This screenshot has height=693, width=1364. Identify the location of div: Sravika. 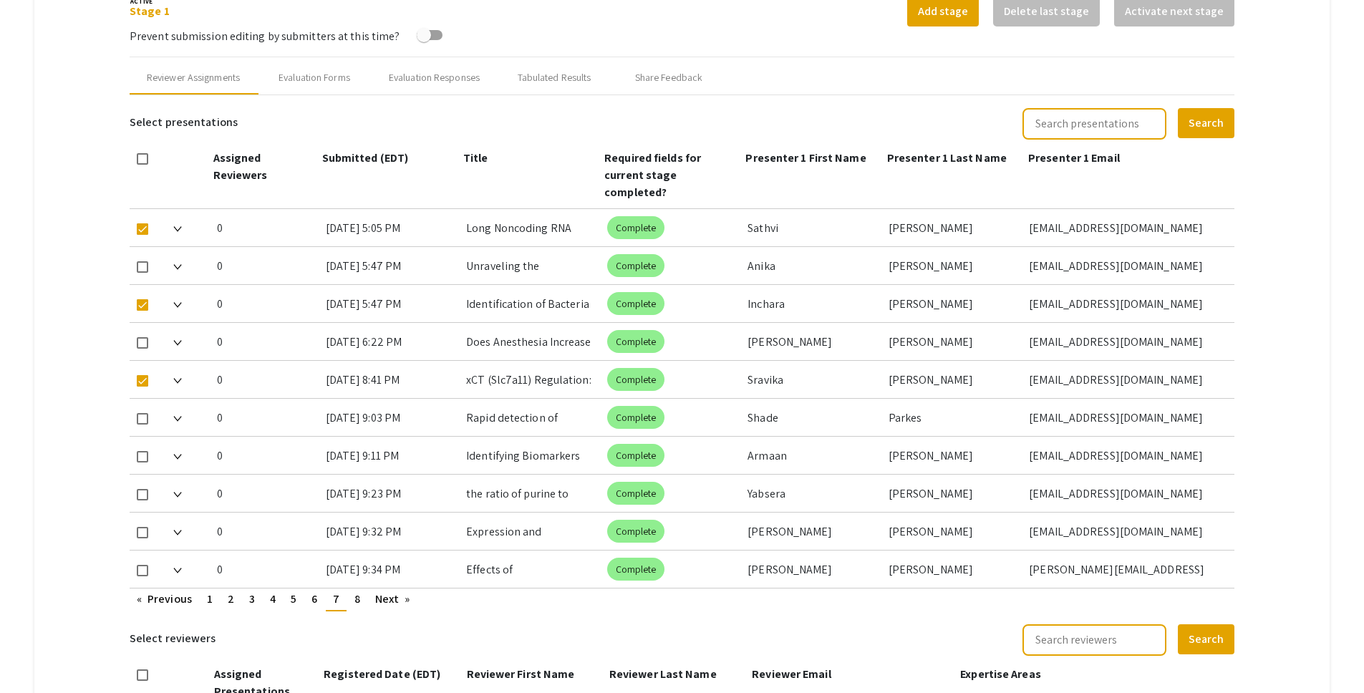
(812, 380).